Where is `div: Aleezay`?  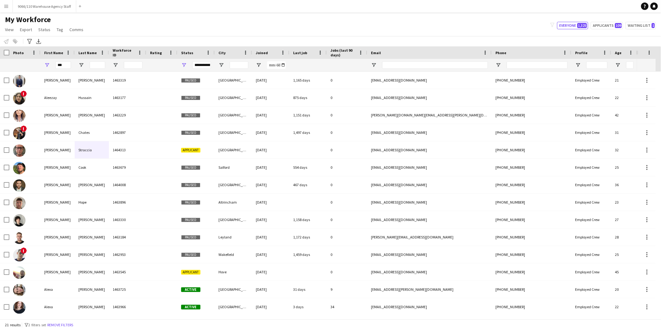
div: Aleezay is located at coordinates (58, 97).